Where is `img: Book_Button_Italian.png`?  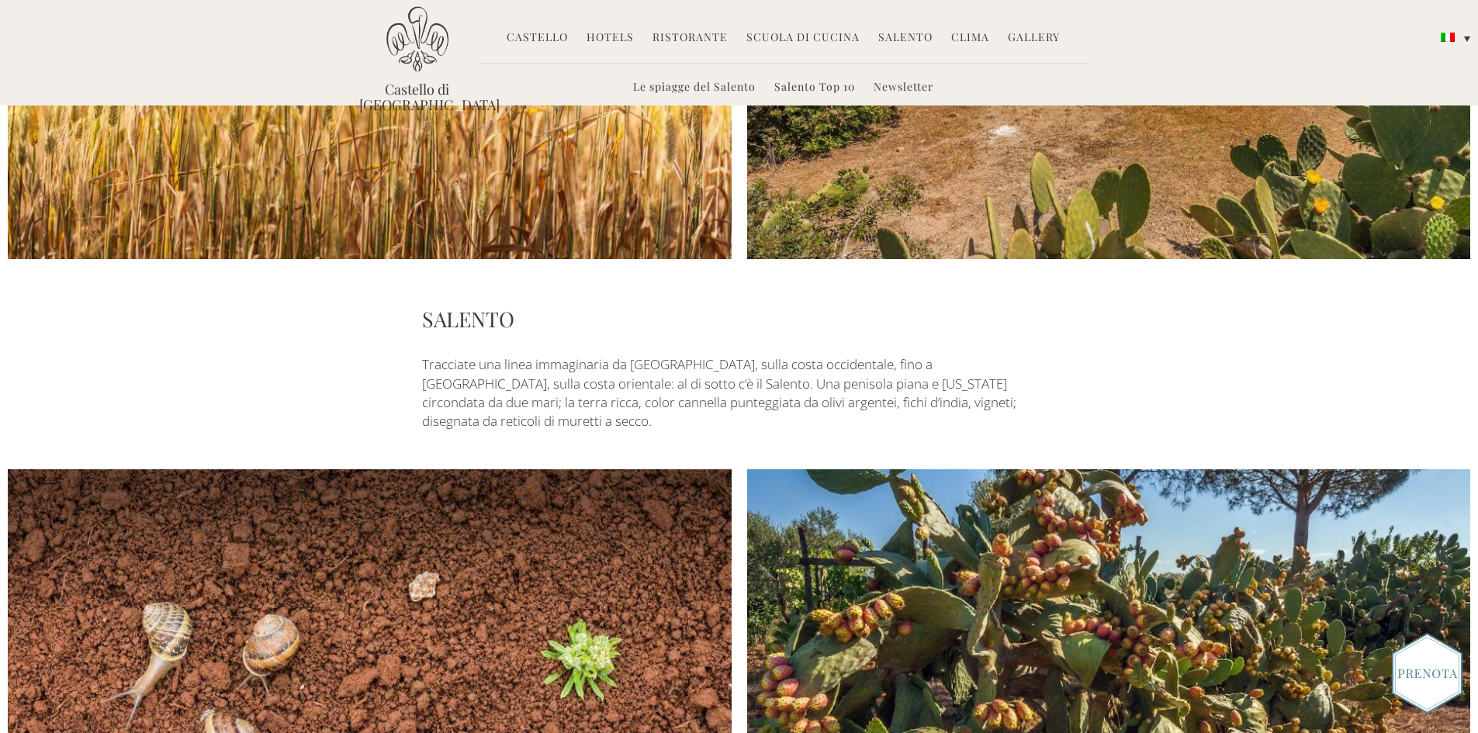
img: Book_Button_Italian.png is located at coordinates (1426, 673).